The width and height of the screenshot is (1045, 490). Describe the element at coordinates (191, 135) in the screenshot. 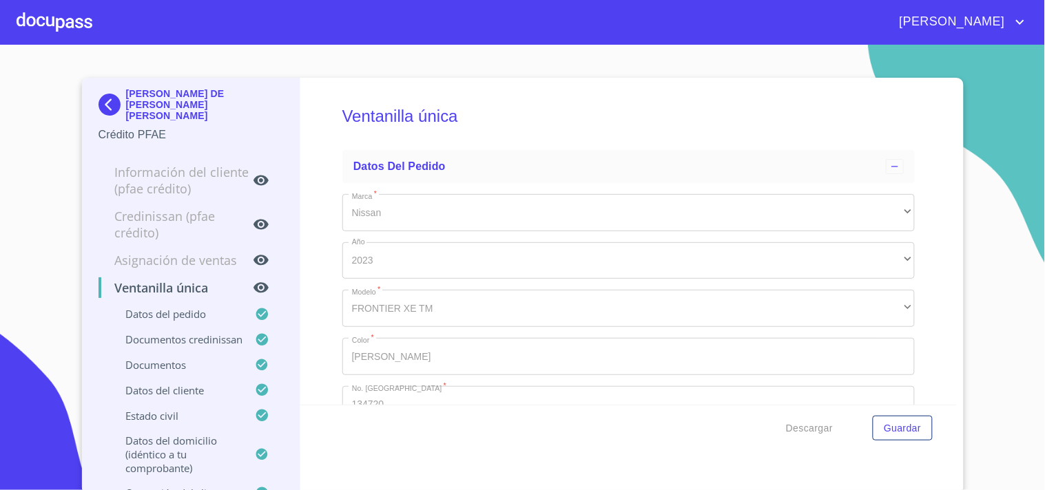

I see `p: Crédito PFAE` at that location.